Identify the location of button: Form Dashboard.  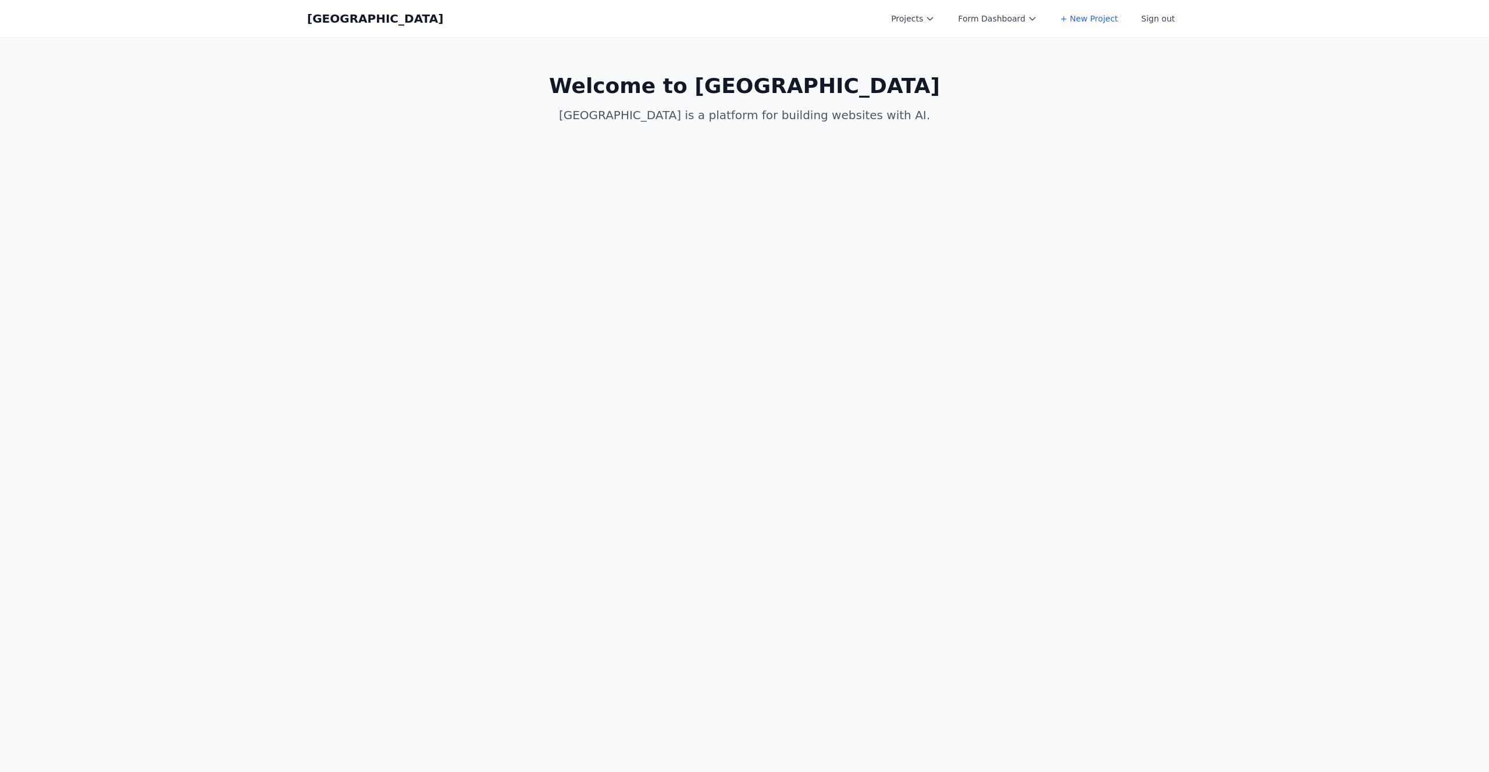
(997, 19).